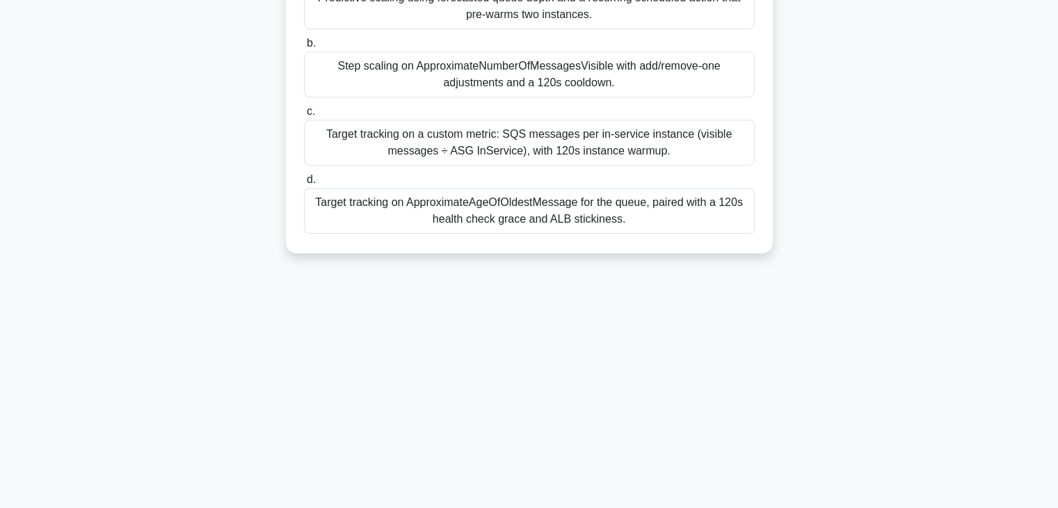  Describe the element at coordinates (529, 143) in the screenshot. I see `div: Target tracking on a custom metric: SQS messages per in-service instance (visible messages ÷ ASG ...` at that location.